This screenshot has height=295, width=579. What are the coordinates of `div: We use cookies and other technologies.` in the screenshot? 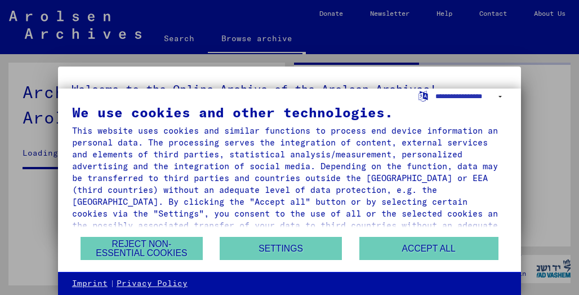 It's located at (289, 112).